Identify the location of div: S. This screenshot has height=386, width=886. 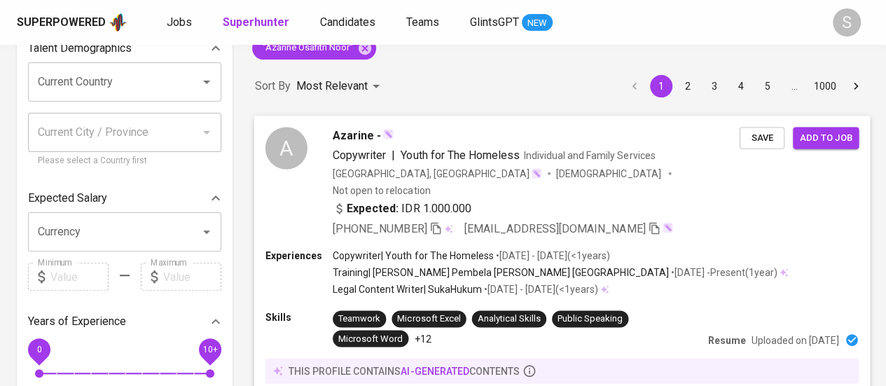
(847, 22).